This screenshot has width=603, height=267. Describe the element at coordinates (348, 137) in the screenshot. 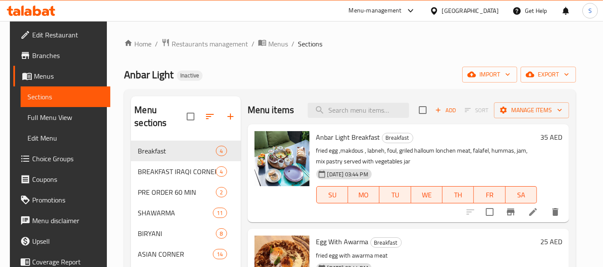

I see `span: Anbar Light Breakfast` at that location.